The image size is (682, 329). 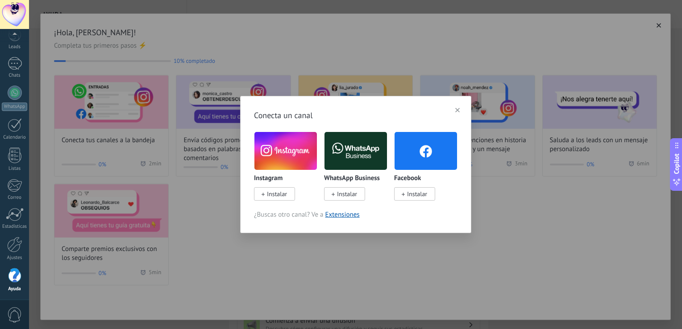 I want to click on div: WhatsApp, so click(x=14, y=107).